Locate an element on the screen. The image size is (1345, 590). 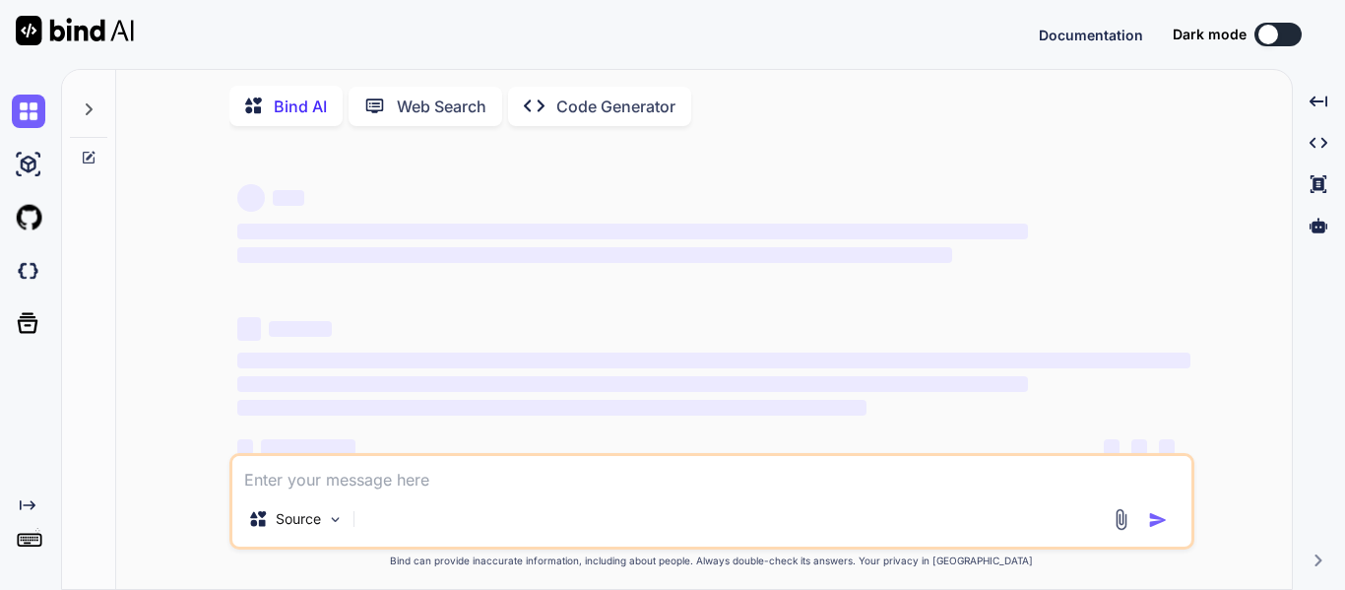
img: Bind AI is located at coordinates (75, 31).